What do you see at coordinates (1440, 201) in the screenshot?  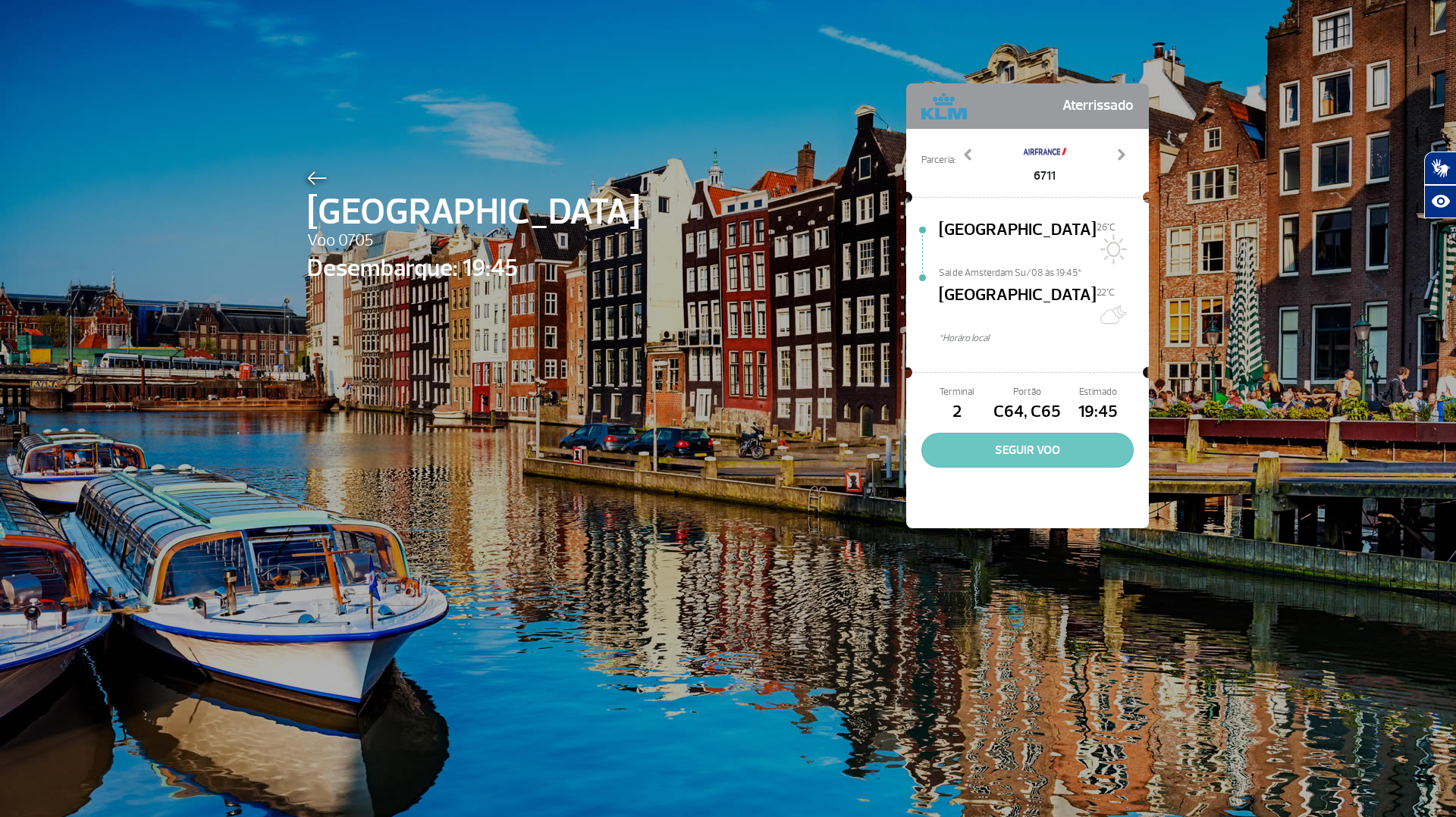 I see `button: Abrir recursos assistivos.` at bounding box center [1440, 201].